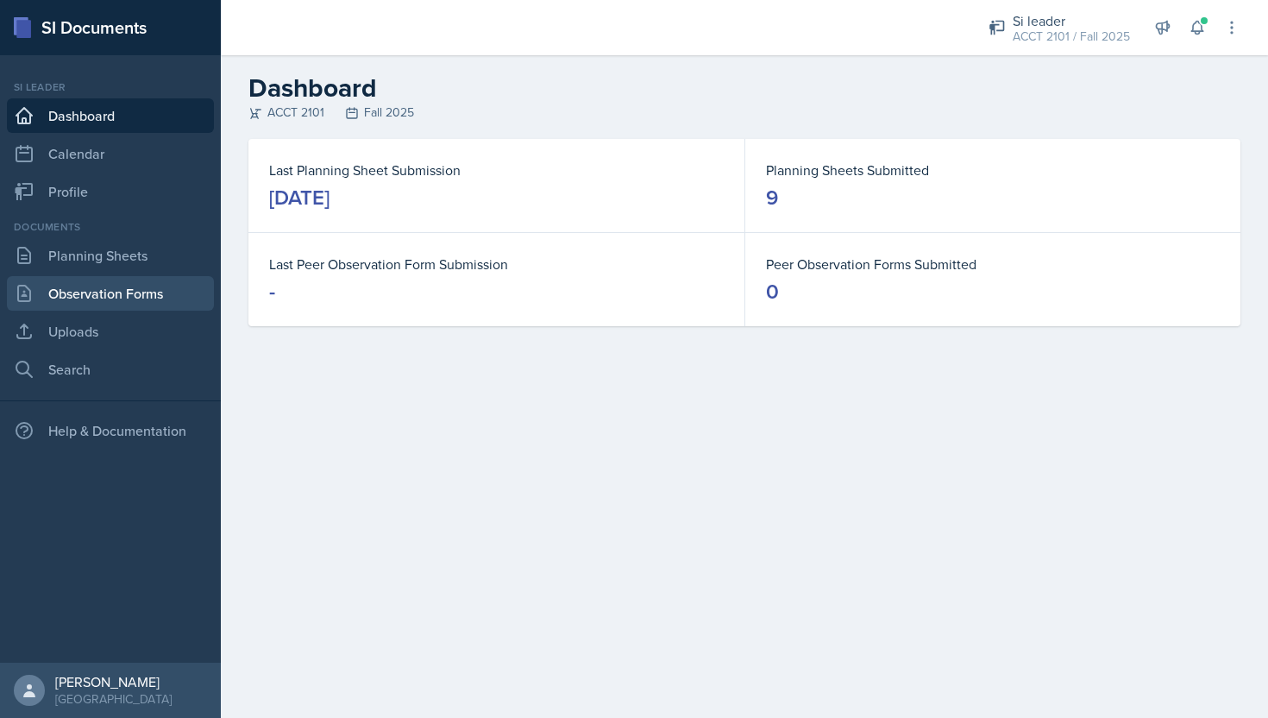 Image resolution: width=1268 pixels, height=718 pixels. I want to click on dt: Planning Sheets Submitted, so click(993, 170).